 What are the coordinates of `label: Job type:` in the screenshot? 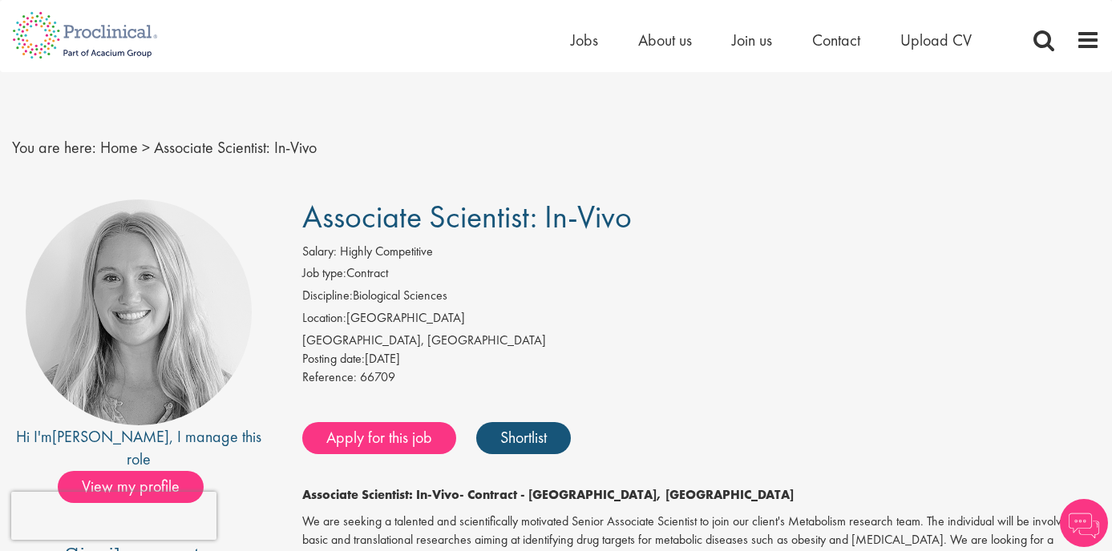 It's located at (324, 273).